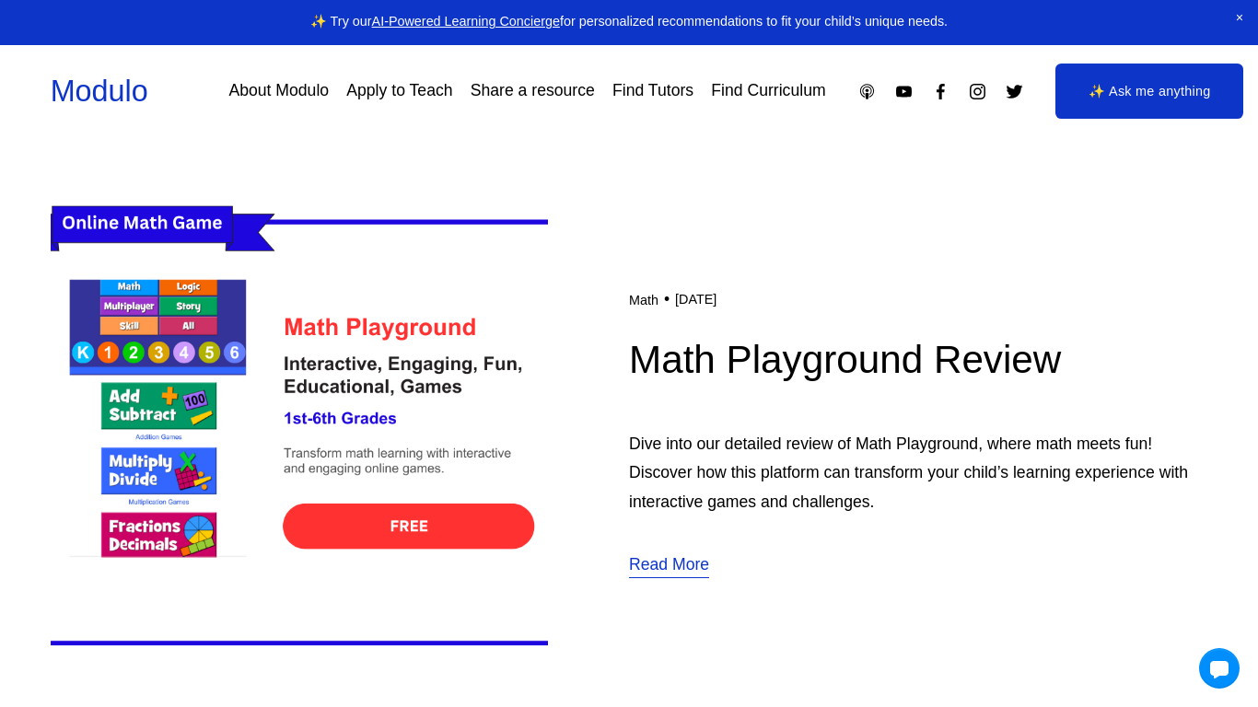 The width and height of the screenshot is (1258, 707). What do you see at coordinates (644, 300) in the screenshot?
I see `a: Math` at bounding box center [644, 300].